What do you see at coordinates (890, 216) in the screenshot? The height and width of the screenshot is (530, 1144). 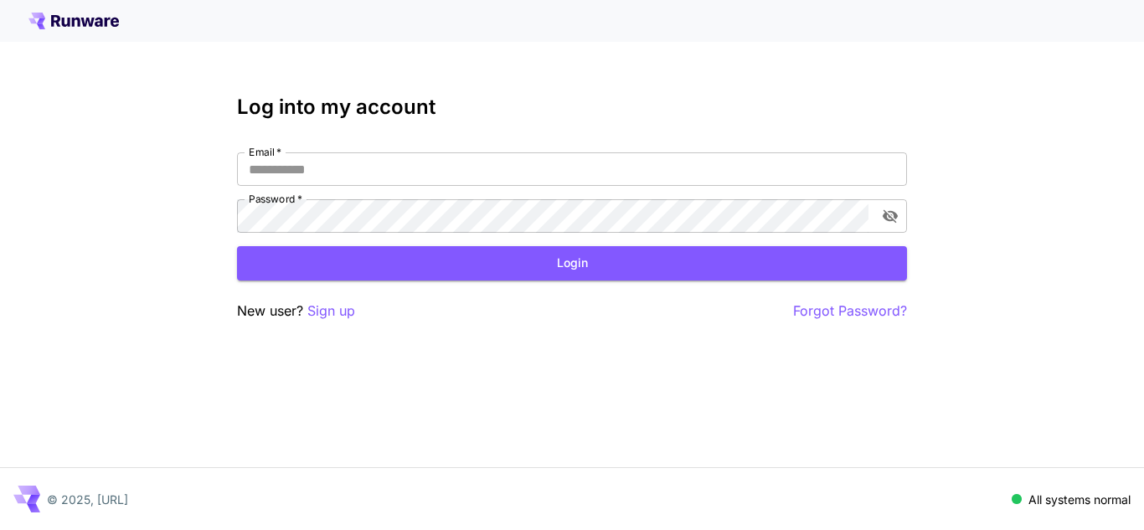 I see `button: toggle password visibility` at bounding box center [890, 216].